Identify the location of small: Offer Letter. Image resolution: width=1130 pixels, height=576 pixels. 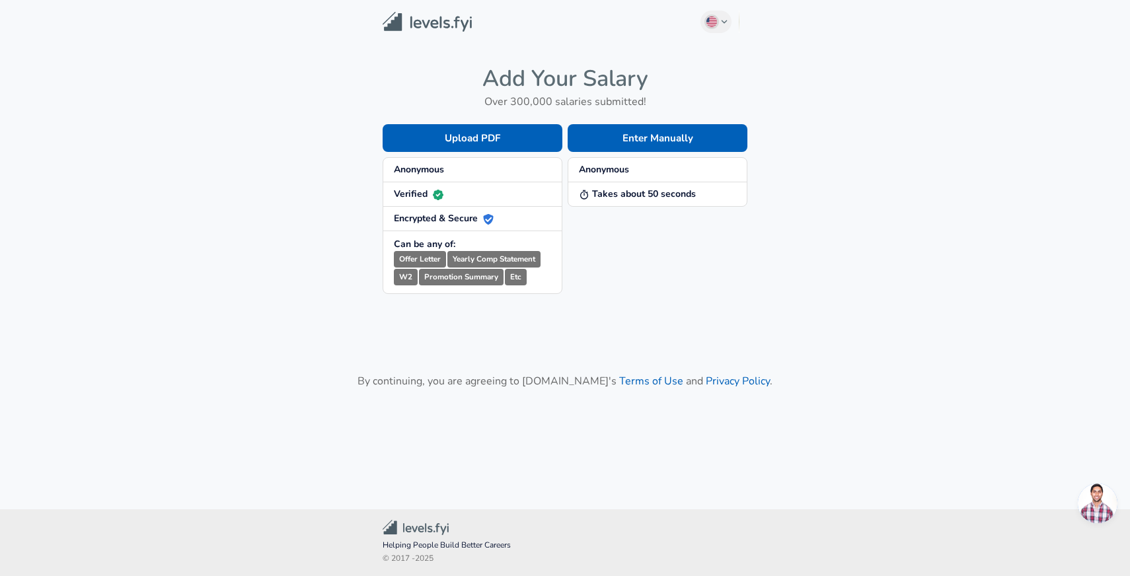
(420, 259).